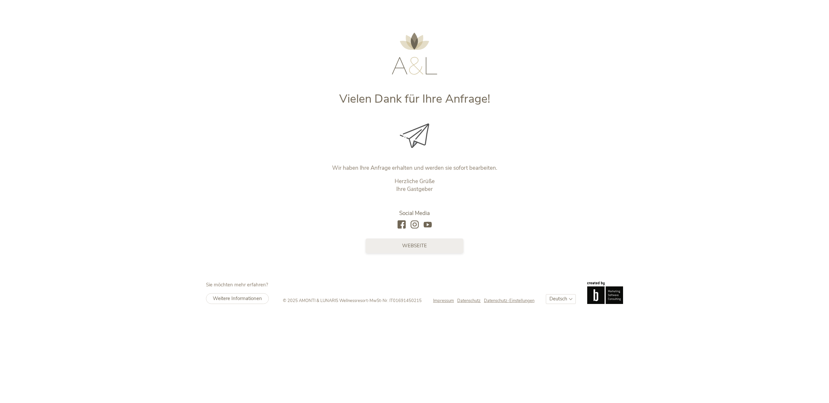 This screenshot has height=403, width=829. Describe the element at coordinates (237, 298) in the screenshot. I see `a: Weitere Informationen` at that location.